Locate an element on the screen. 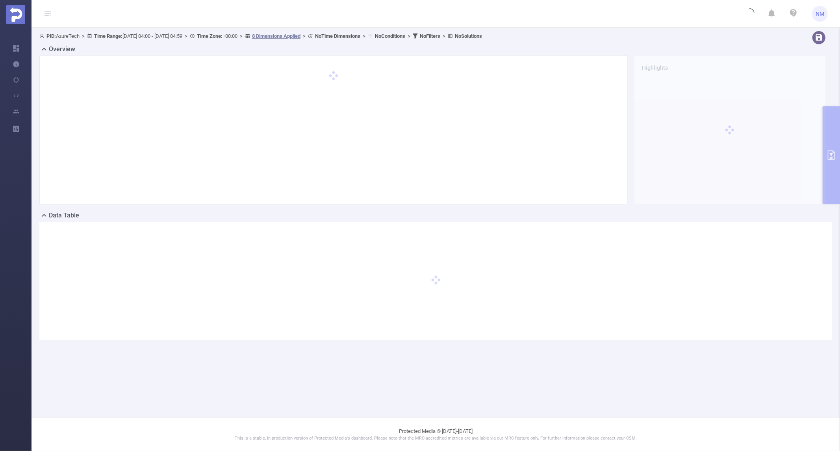 This screenshot has width=840, height=451. h2: Data Table is located at coordinates (64, 216).